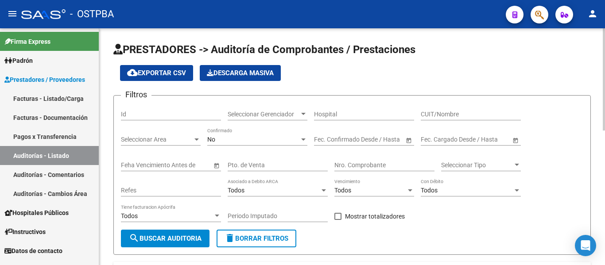  I want to click on div: Open Intercom Messenger, so click(585, 246).